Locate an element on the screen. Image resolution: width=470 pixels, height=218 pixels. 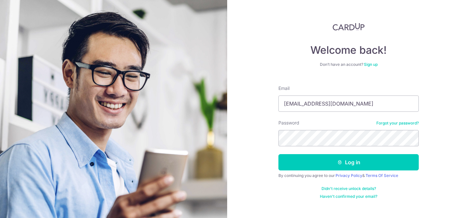
a: Didn't receive unlock details? is located at coordinates (349, 189).